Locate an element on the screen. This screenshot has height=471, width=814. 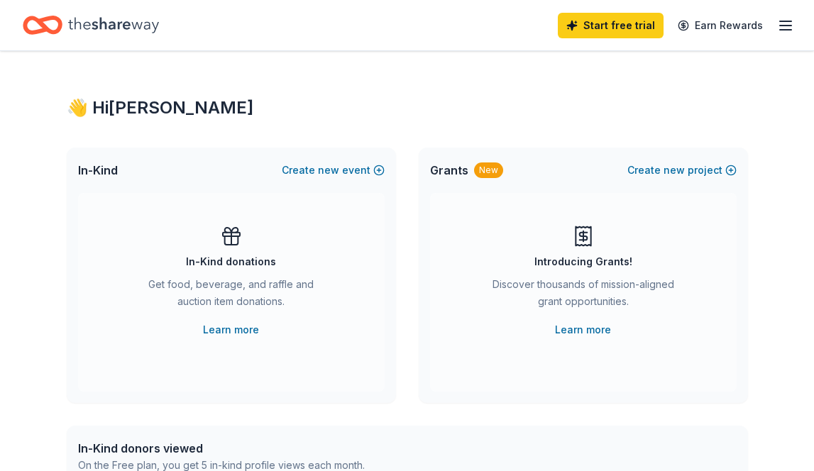
button: Createnewevent is located at coordinates (333, 170).